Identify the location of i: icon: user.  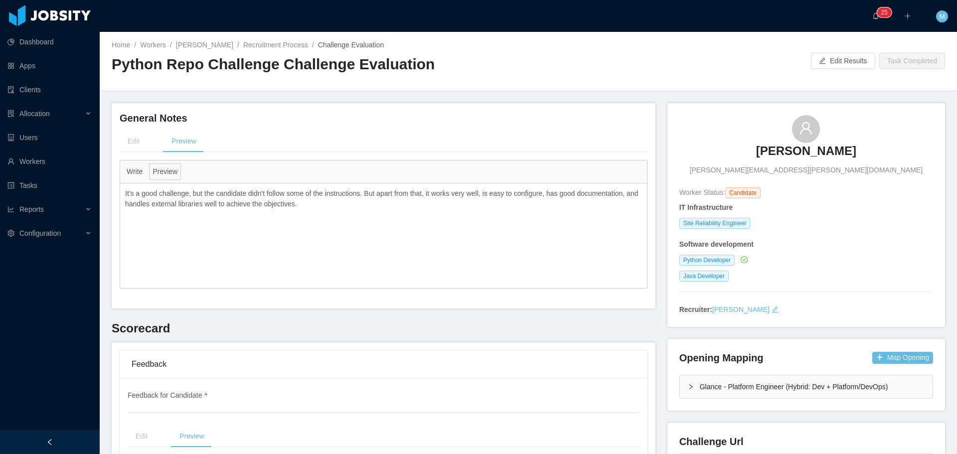
(806, 128).